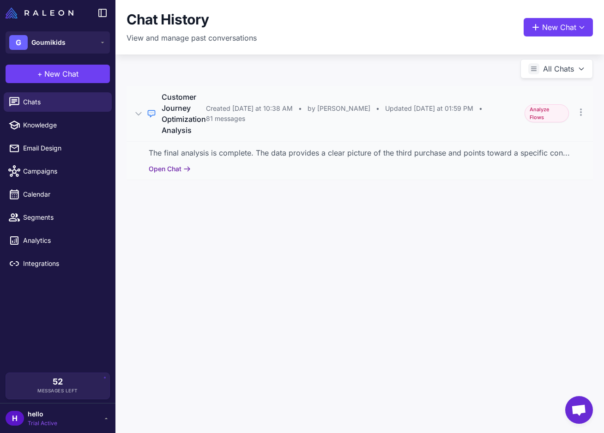  I want to click on div: Open chat, so click(579, 410).